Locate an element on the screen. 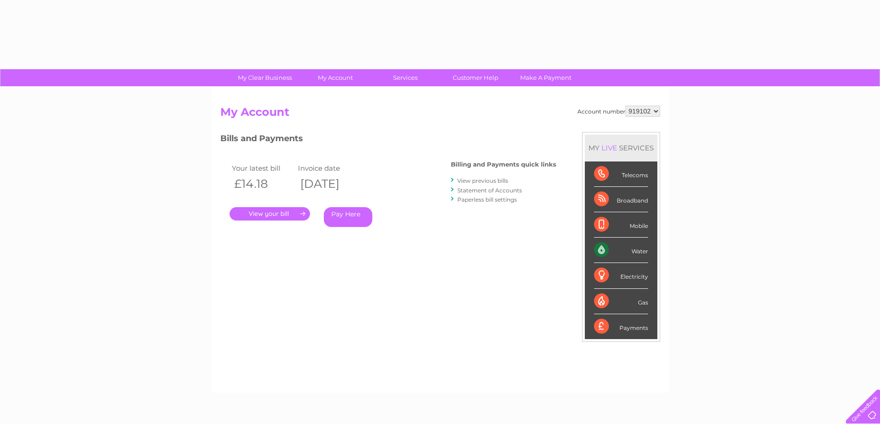  div: Telecoms is located at coordinates (621, 174).